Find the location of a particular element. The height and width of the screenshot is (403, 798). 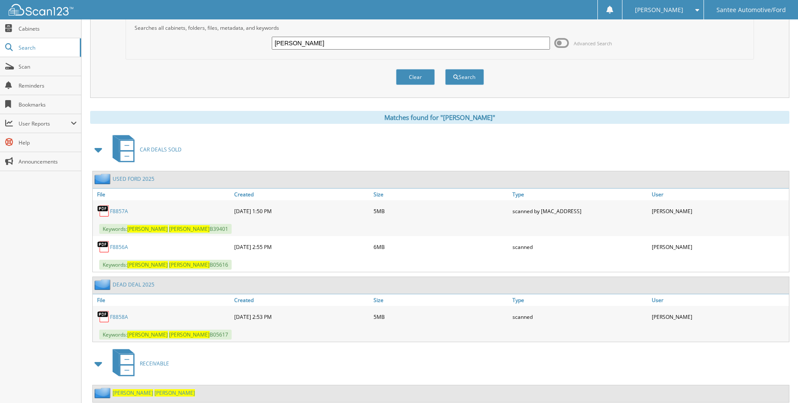

a: F8857A is located at coordinates (119, 211).